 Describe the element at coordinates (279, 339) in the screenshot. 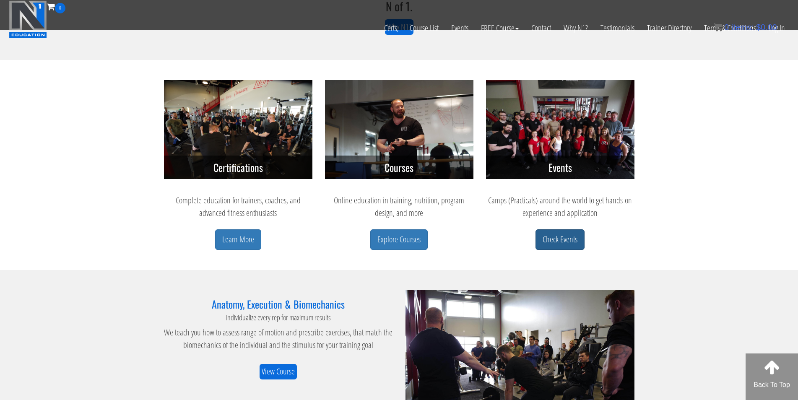

I see `p: We teach you how to assess range of motion and prescribe exercises, that match the biomechanics o...` at that location.